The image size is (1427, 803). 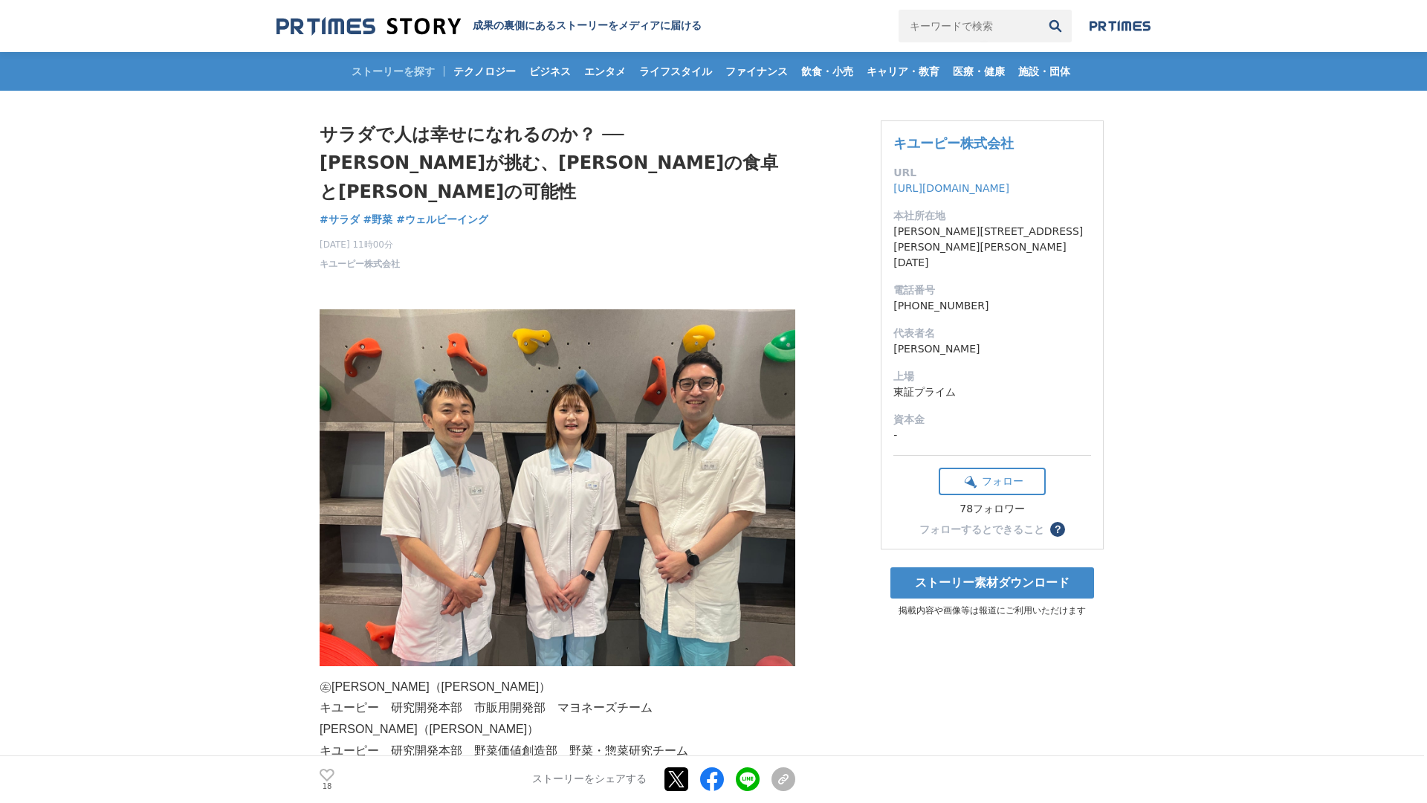 I want to click on img: prtimes, so click(x=1120, y=26).